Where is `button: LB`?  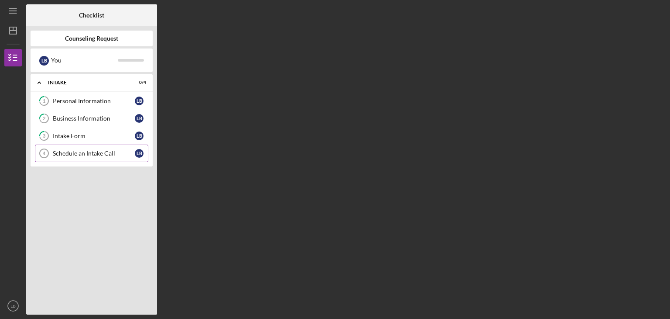
button: LB is located at coordinates (13, 305).